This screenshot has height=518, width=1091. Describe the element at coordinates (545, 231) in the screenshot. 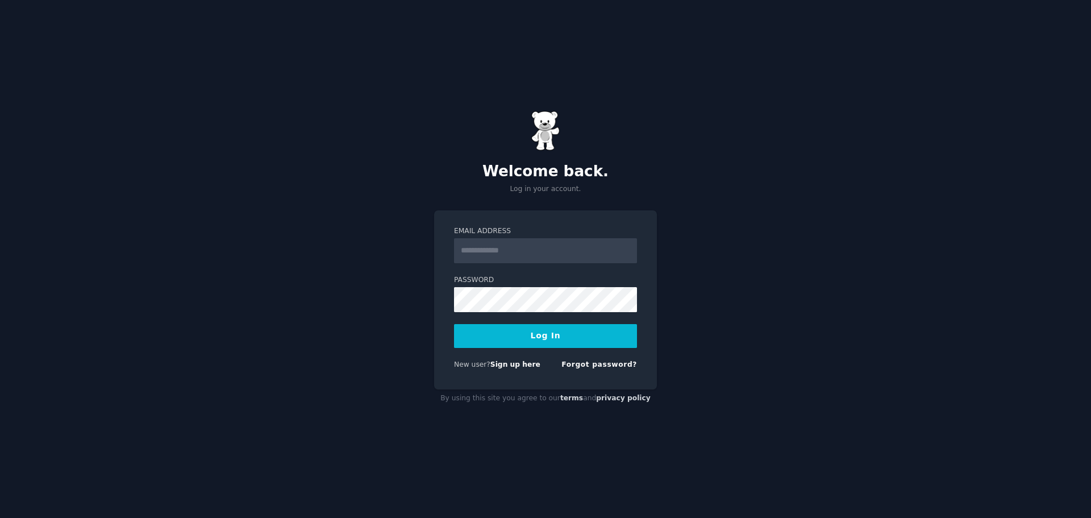

I see `label: Email Address` at that location.